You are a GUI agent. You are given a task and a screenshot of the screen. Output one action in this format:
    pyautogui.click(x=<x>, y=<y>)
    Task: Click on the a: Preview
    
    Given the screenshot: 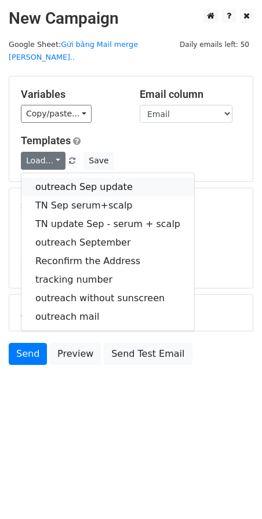 What is the action you would take?
    pyautogui.click(x=75, y=354)
    